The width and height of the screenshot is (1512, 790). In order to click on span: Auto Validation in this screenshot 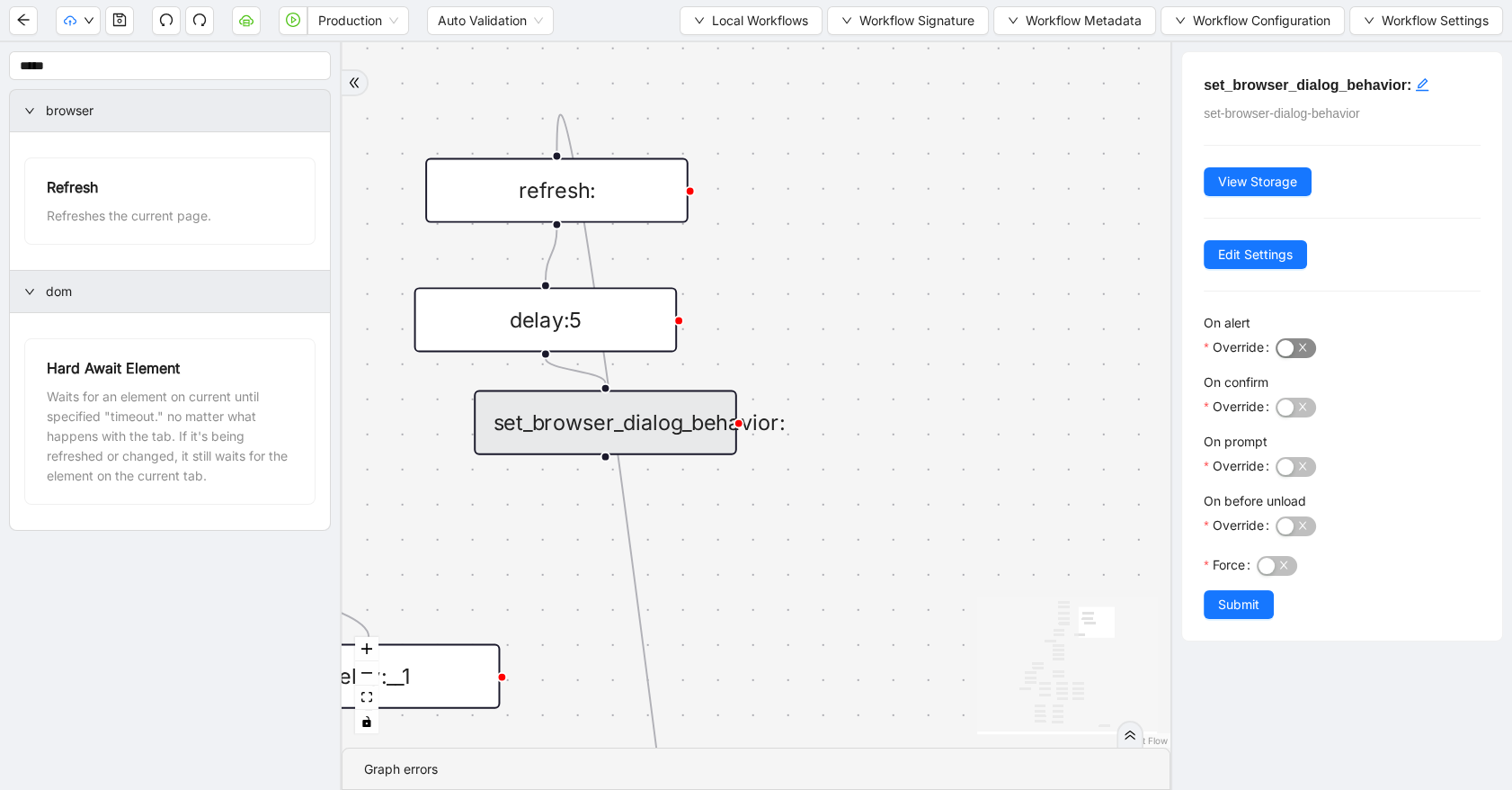, I will do `click(490, 21)`.